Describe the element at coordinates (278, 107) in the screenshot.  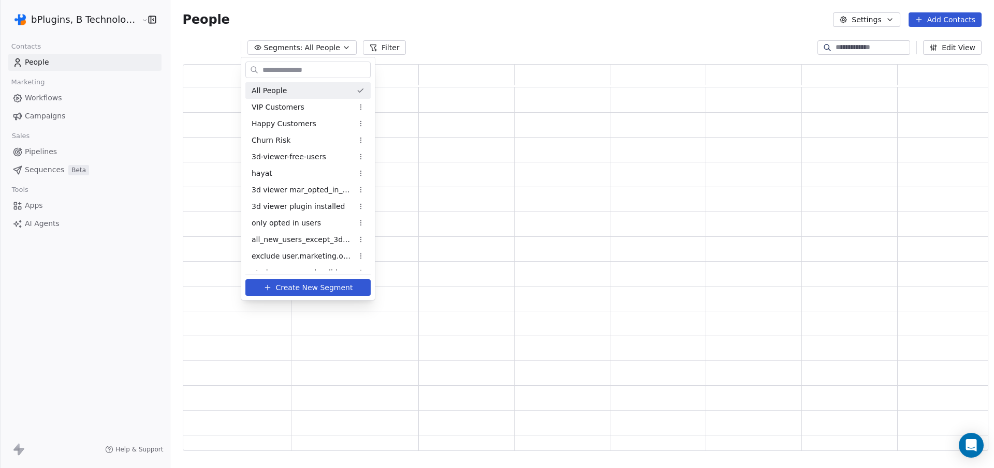
I see `span: VIP Customers` at that location.